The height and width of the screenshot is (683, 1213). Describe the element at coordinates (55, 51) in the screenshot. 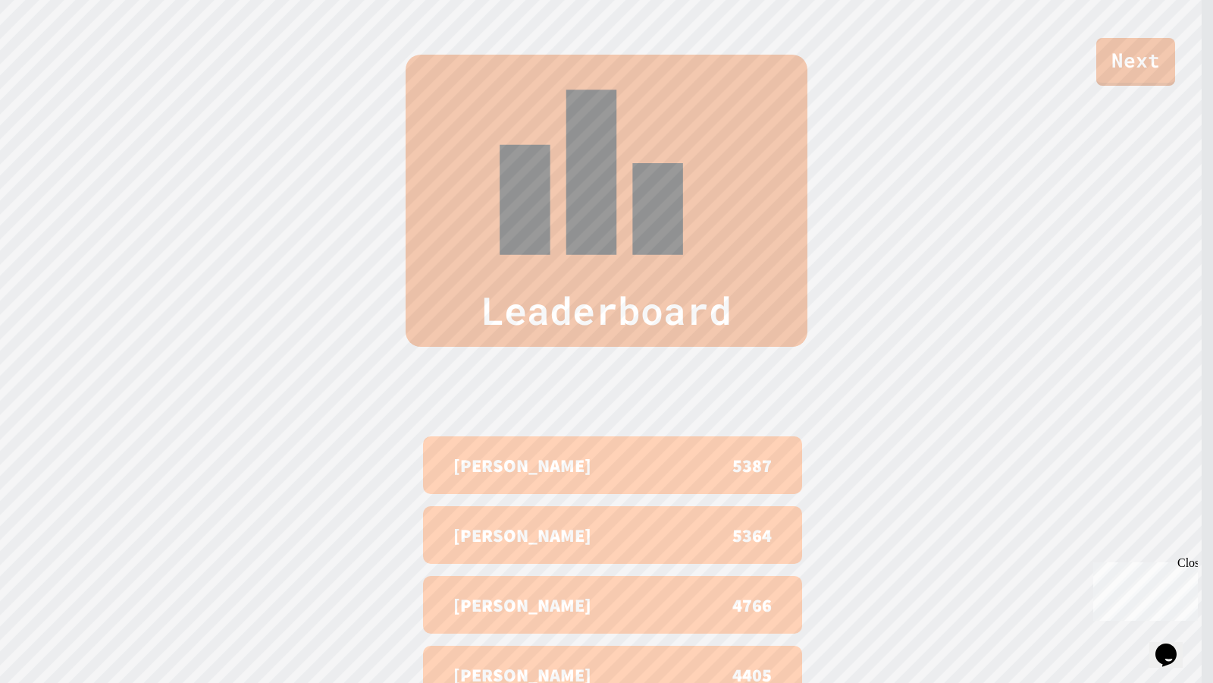

I see `div: Chat with us now!Close` at that location.